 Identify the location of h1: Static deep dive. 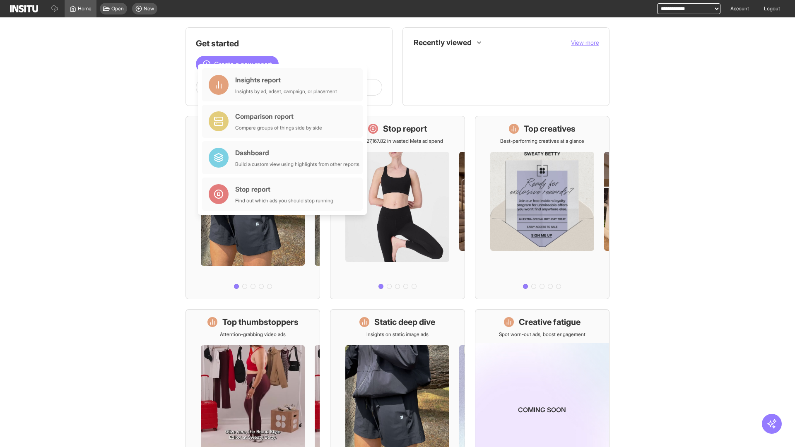
(405, 322).